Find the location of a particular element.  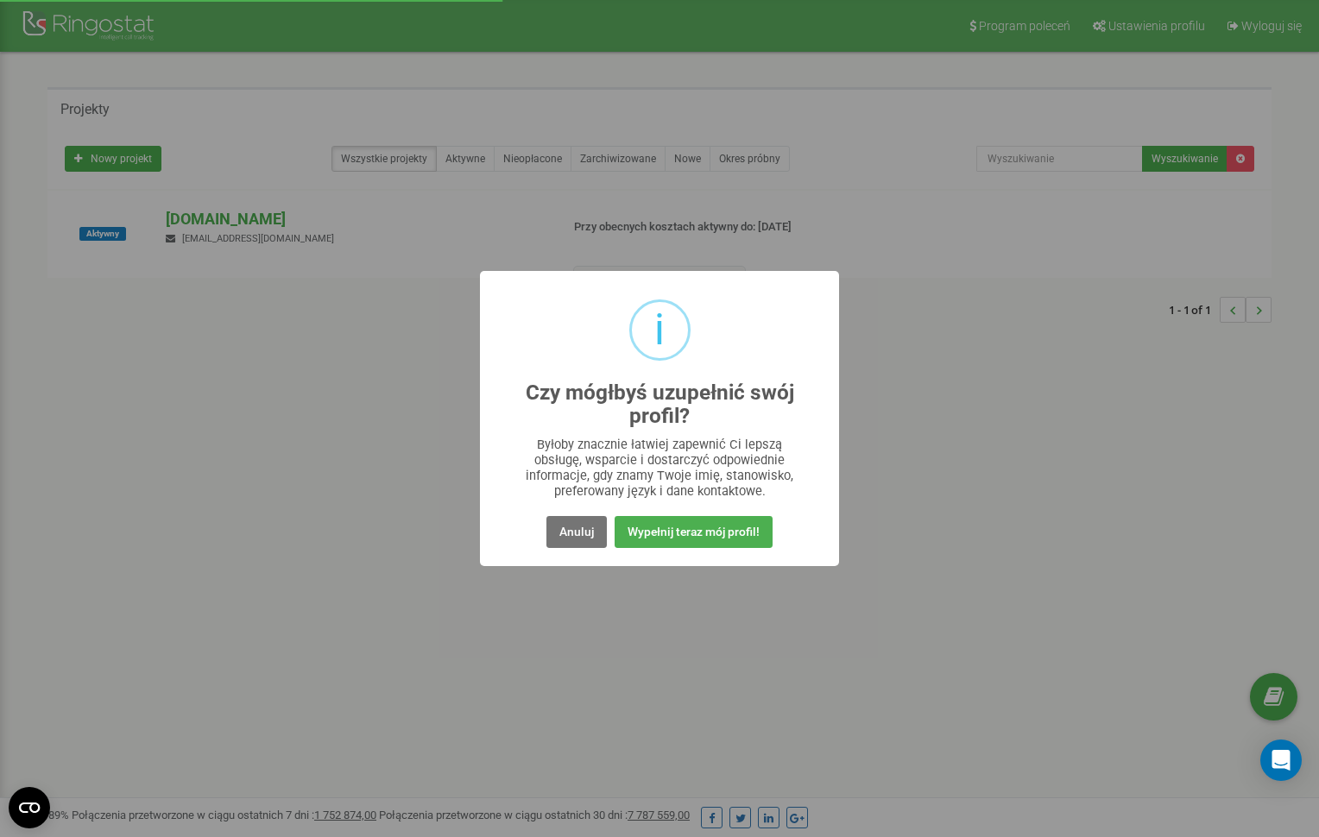

button: Wypełnij teraz mój profil! is located at coordinates (693, 532).